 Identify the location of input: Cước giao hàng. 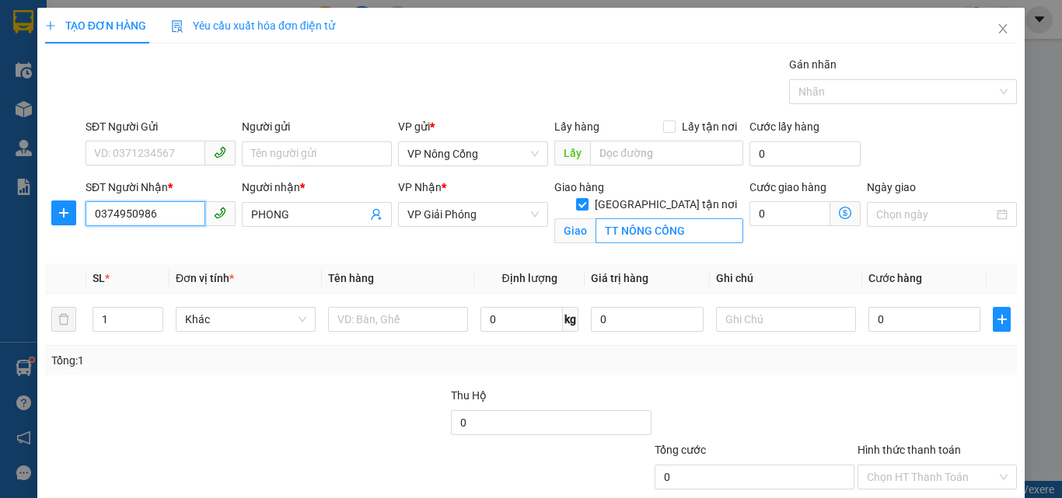
(790, 214).